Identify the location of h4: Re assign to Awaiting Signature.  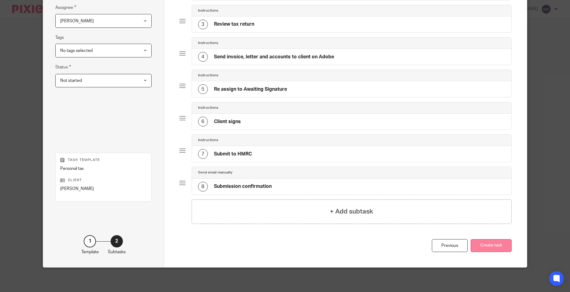
(250, 89).